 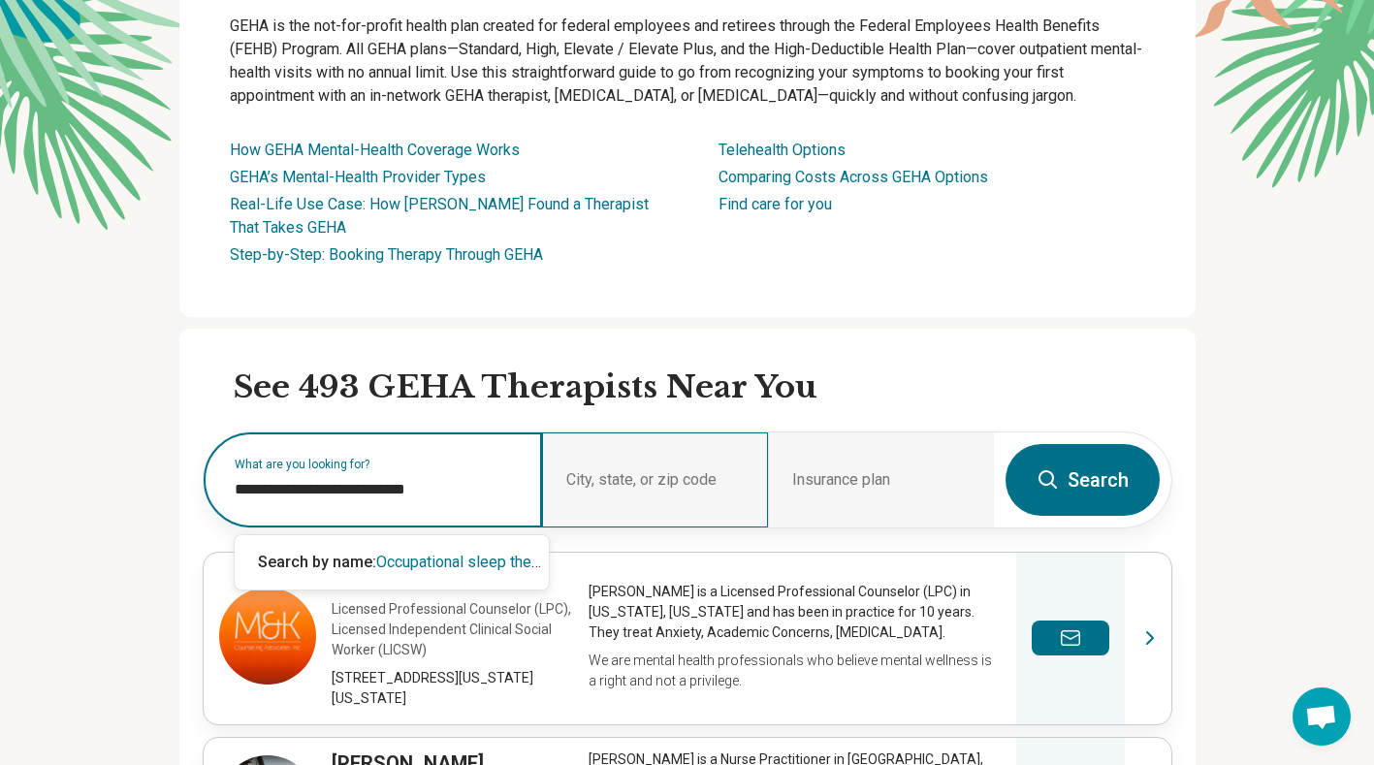 What do you see at coordinates (317, 561) in the screenshot?
I see `span: Search by name:` at bounding box center [317, 561].